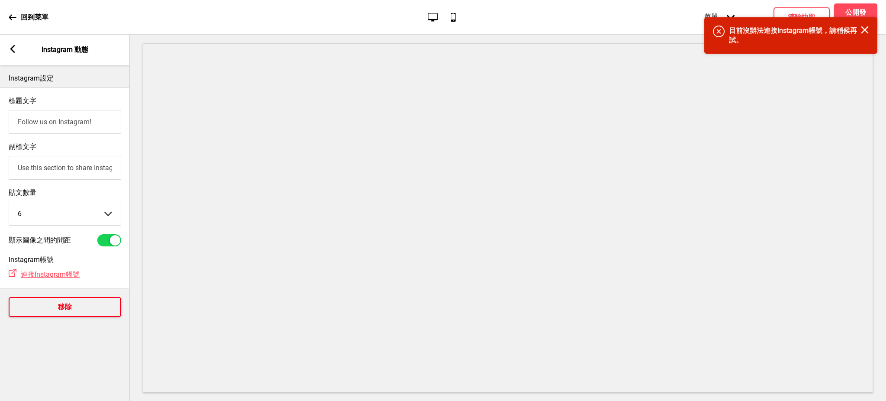  I want to click on p: Instagram設定, so click(65, 78).